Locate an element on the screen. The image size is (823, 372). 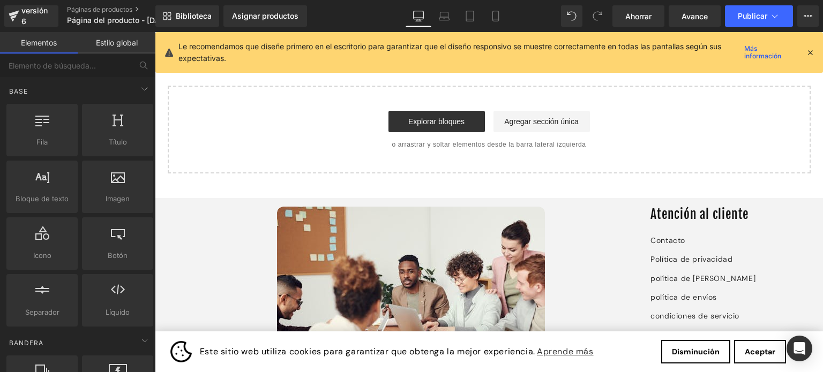
font: condiciones de servicio is located at coordinates (540, 284).